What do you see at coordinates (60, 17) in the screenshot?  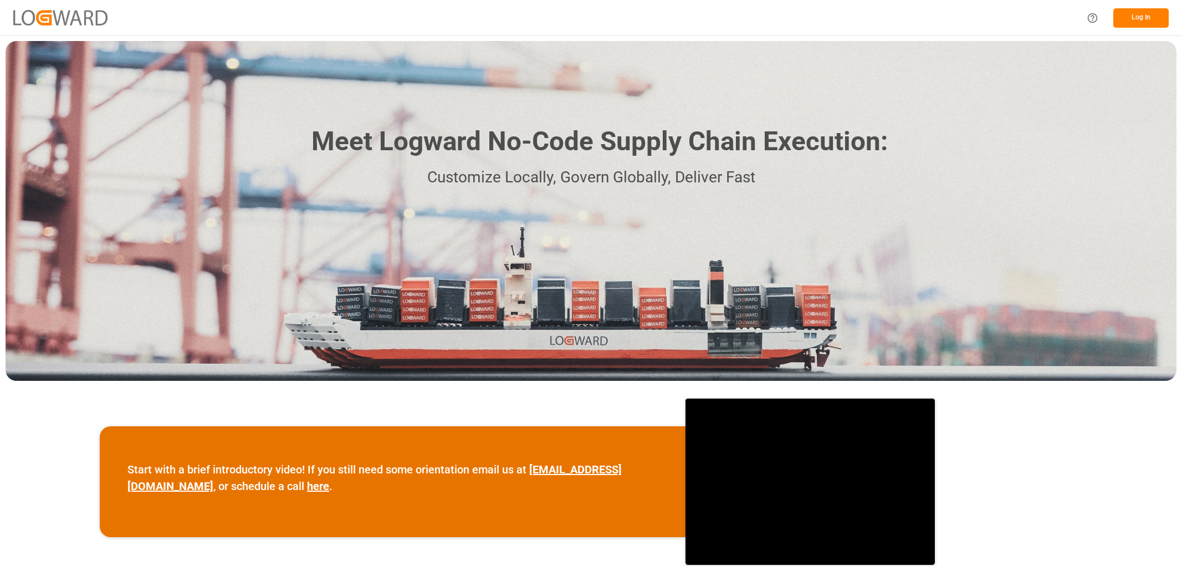 I see `img: Logward_new_orange.png` at bounding box center [60, 17].